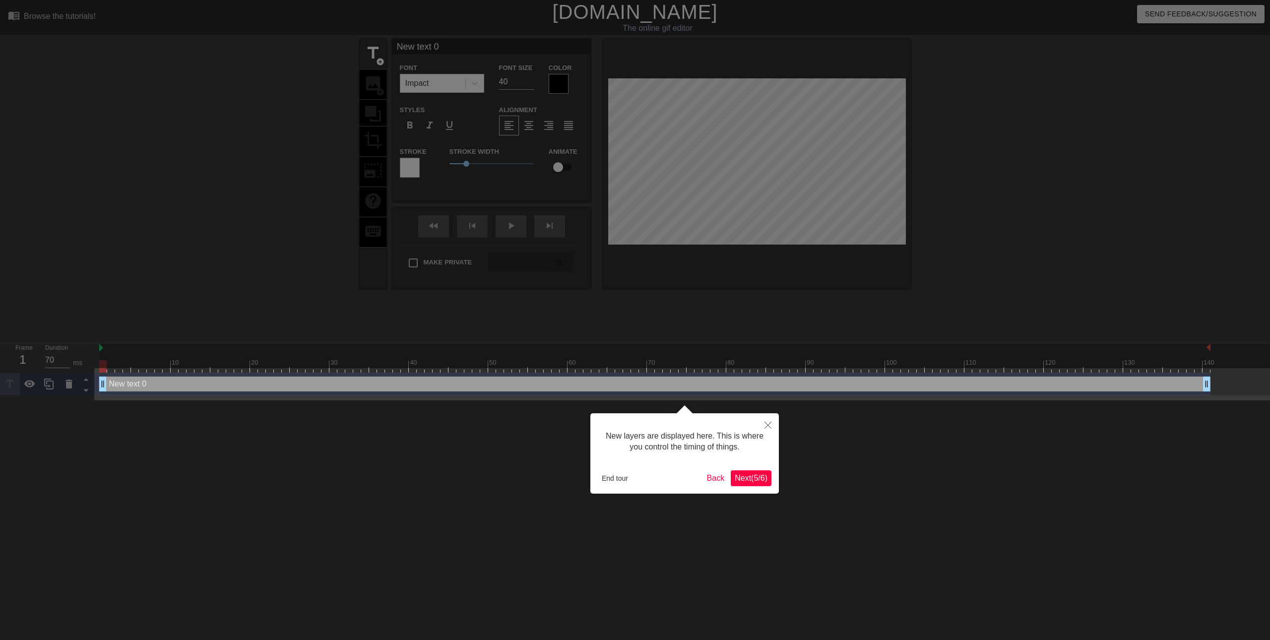 Image resolution: width=1270 pixels, height=640 pixels. Describe the element at coordinates (751, 478) in the screenshot. I see `button: Next` at that location.